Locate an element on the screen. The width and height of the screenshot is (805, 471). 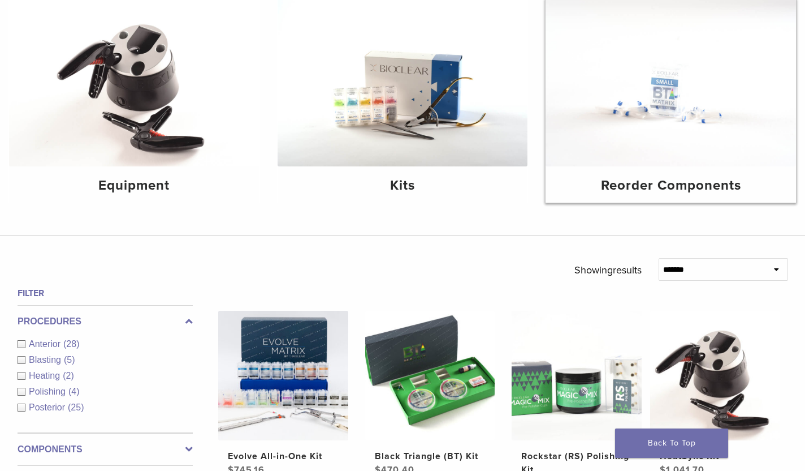
label: Procedures is located at coordinates (105, 321).